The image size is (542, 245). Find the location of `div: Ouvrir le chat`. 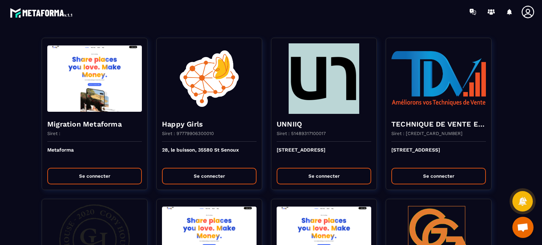

div: Ouvrir le chat is located at coordinates (523, 228).